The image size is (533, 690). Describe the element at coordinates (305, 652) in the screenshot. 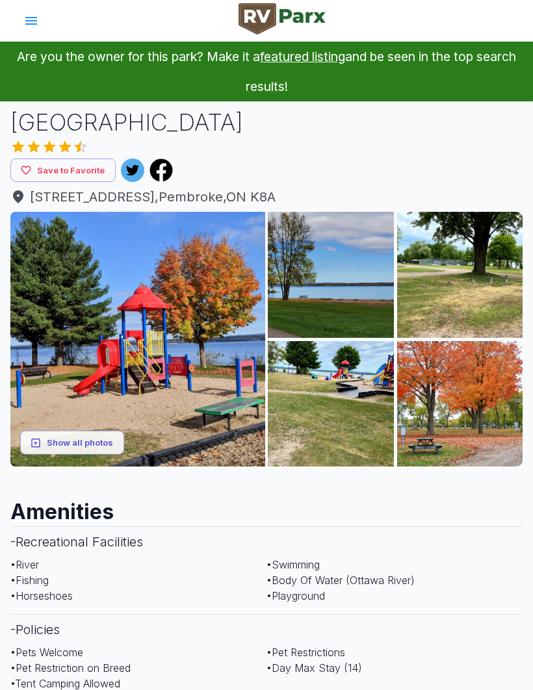

I see `span: • Pet Restrictions` at that location.